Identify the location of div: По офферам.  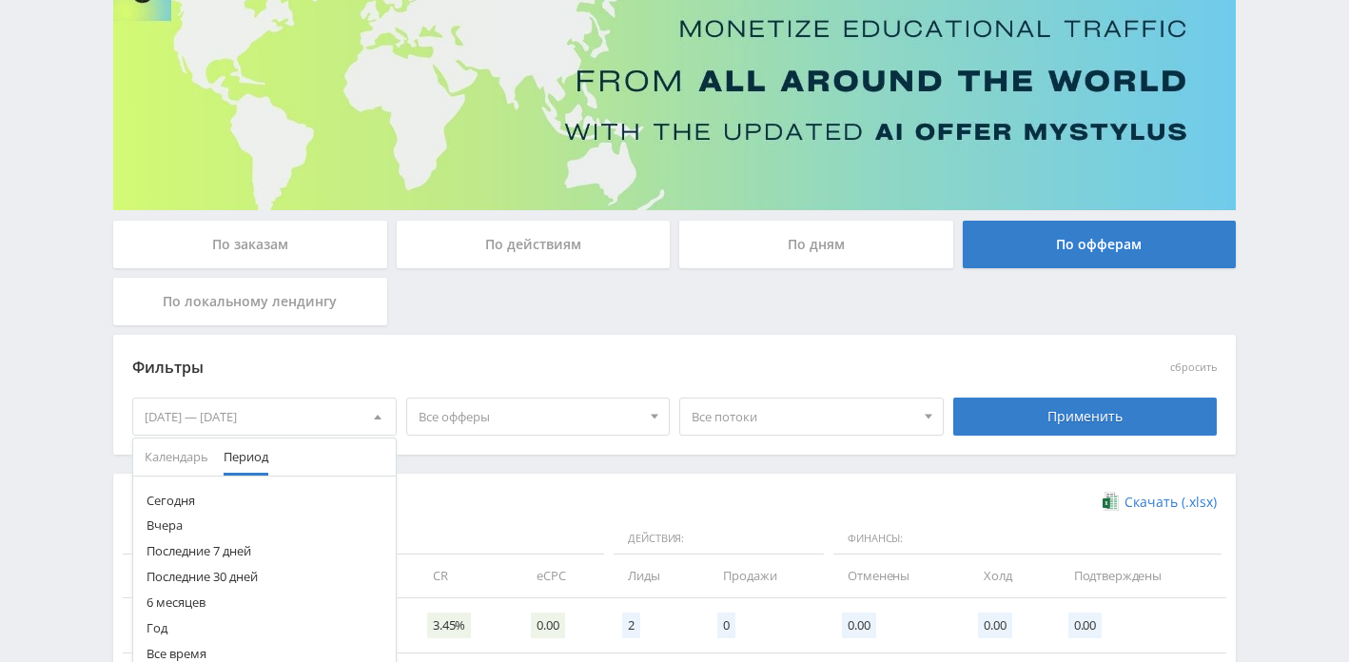
(1100, 244).